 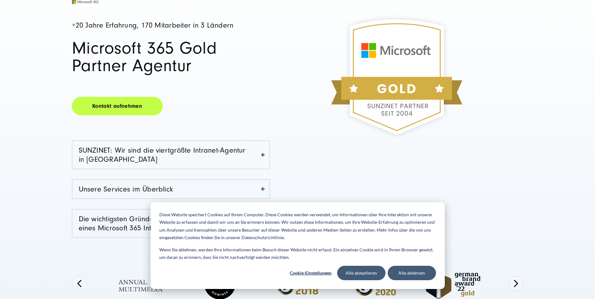 I want to click on div: Cookie banner, so click(x=298, y=246).